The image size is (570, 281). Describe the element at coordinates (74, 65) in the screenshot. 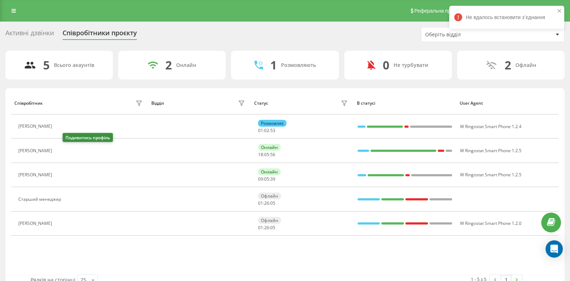

I see `div: Всього акаунтів` at that location.